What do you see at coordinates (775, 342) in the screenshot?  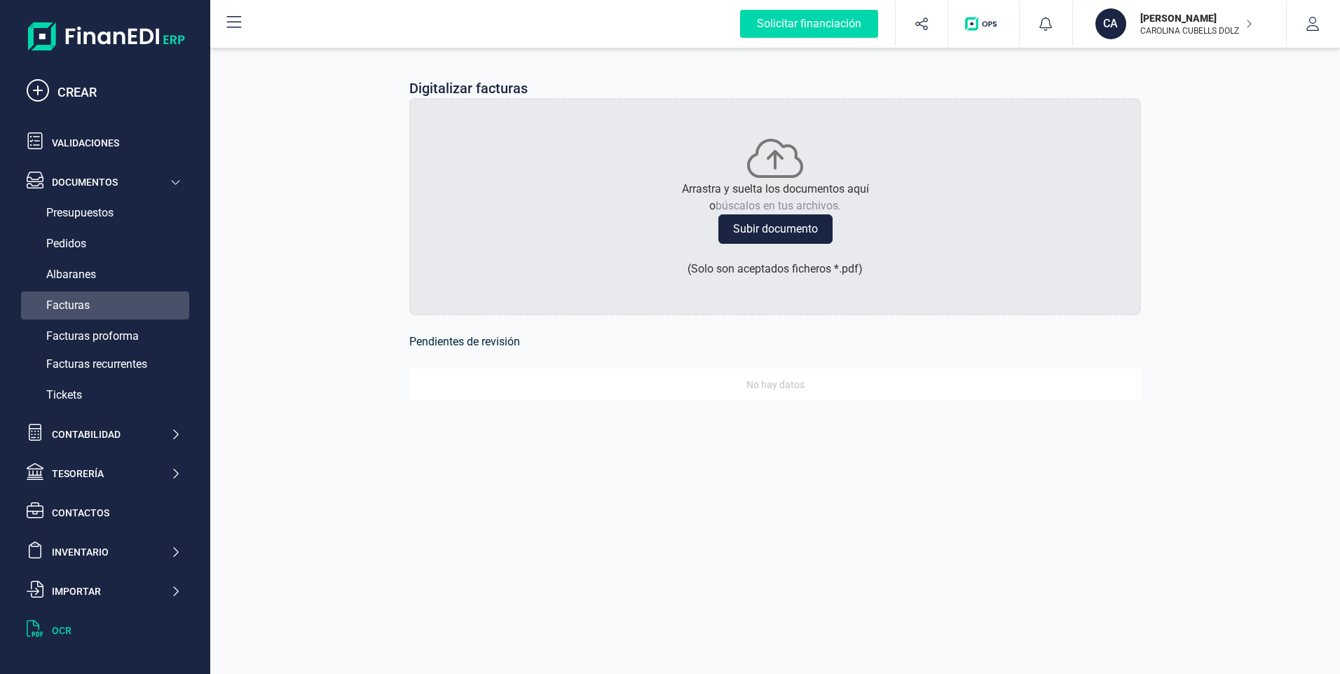 I see `h6: Pendientes de revisión` at bounding box center [775, 342].